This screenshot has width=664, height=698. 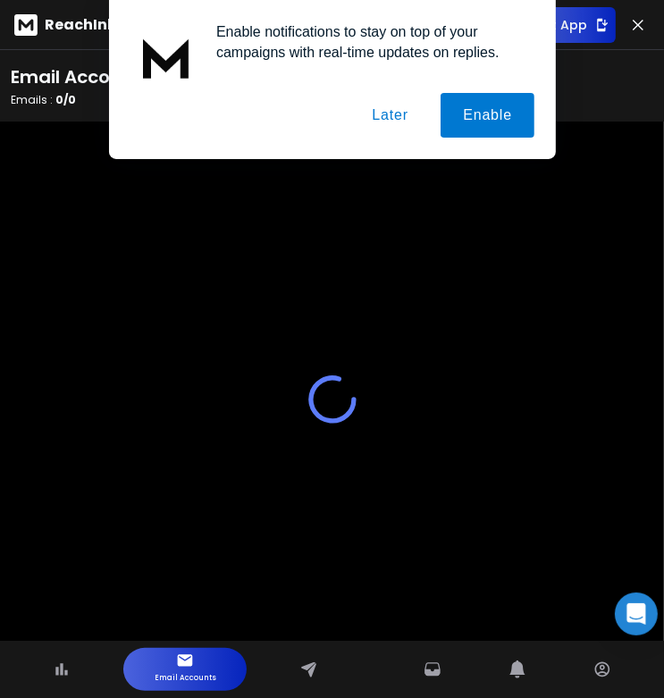 What do you see at coordinates (637, 614) in the screenshot?
I see `div: Open Intercom Messenger` at bounding box center [637, 614].